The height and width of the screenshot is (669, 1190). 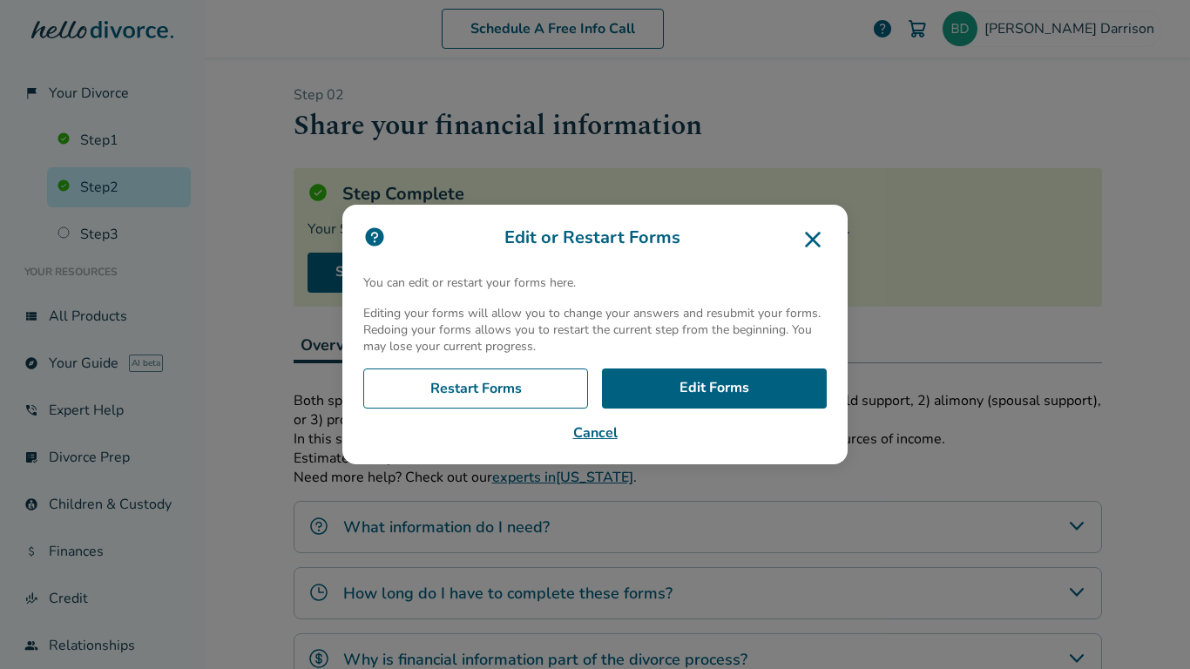 I want to click on div: Chat Widget, so click(x=1146, y=627).